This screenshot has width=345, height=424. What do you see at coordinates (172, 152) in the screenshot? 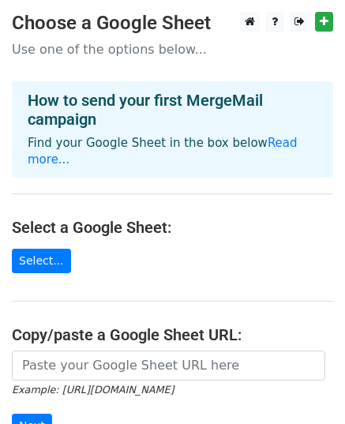
I see `p: Find your Google Sheet in the box below` at bounding box center [172, 152].